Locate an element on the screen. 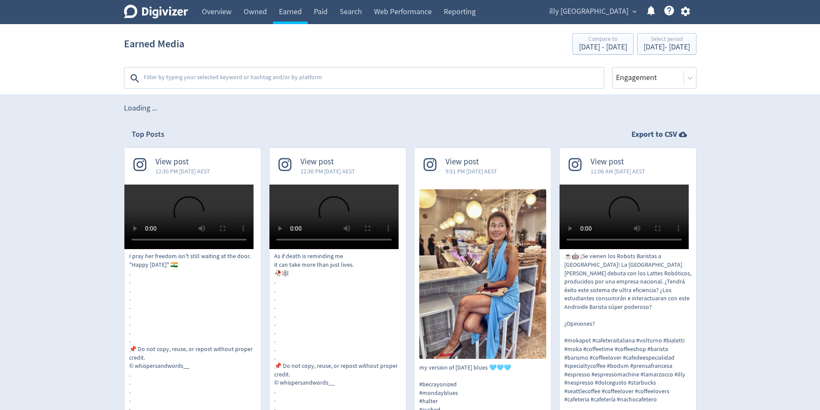  p: Loading ... is located at coordinates (410, 108).